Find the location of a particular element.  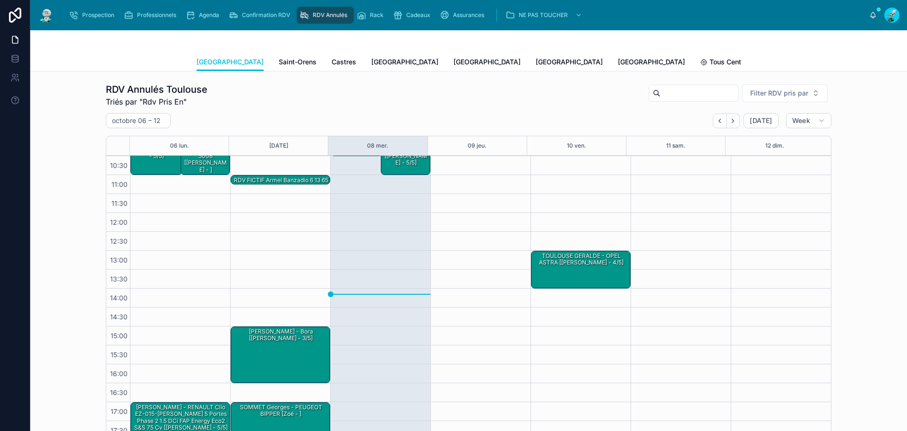

h2: octobre 06 – 12 is located at coordinates (136, 121).